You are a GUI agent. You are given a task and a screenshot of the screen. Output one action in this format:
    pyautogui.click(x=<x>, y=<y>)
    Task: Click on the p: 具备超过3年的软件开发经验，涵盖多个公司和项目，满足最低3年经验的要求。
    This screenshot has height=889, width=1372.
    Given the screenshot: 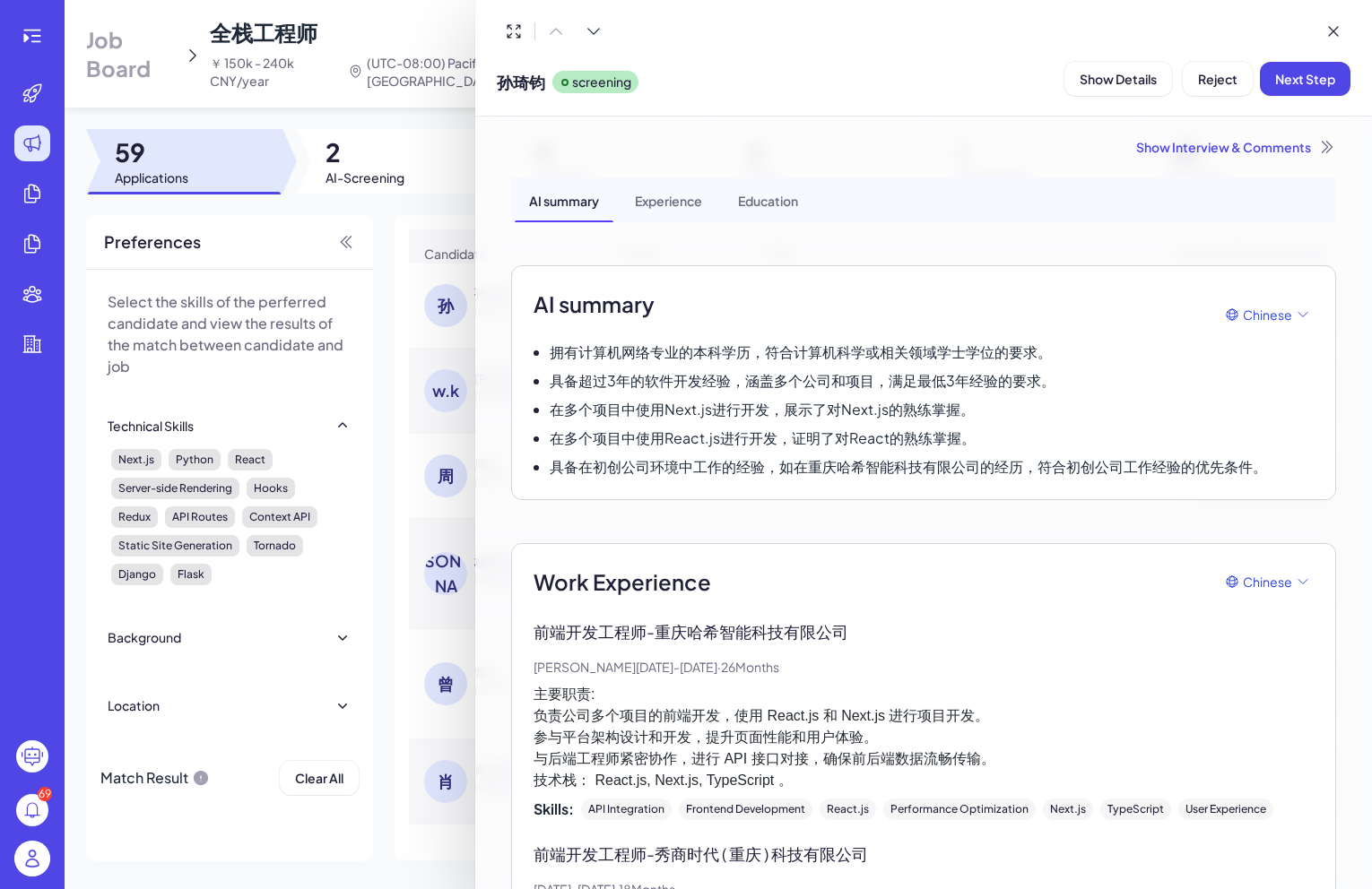 What is the action you would take?
    pyautogui.click(x=803, y=380)
    